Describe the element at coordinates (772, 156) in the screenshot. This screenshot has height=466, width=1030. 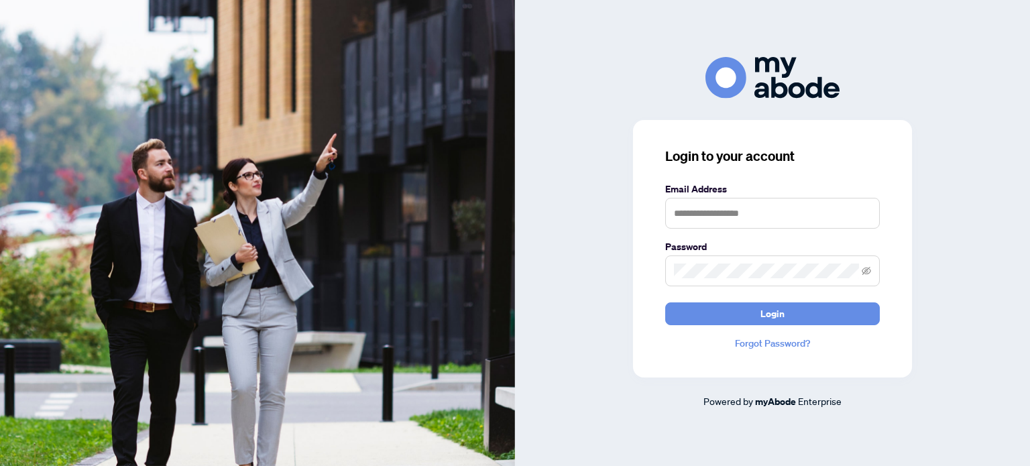
I see `h3: Login to your account` at that location.